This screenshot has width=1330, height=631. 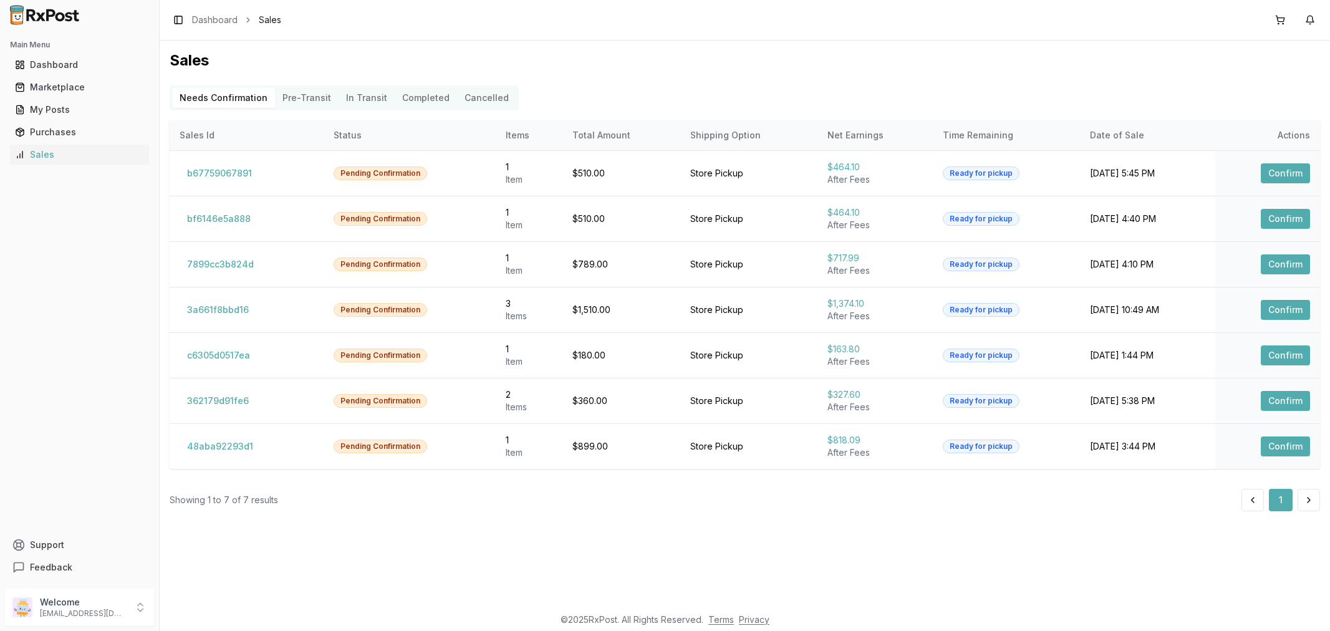 I want to click on div: $180.00, so click(x=622, y=355).